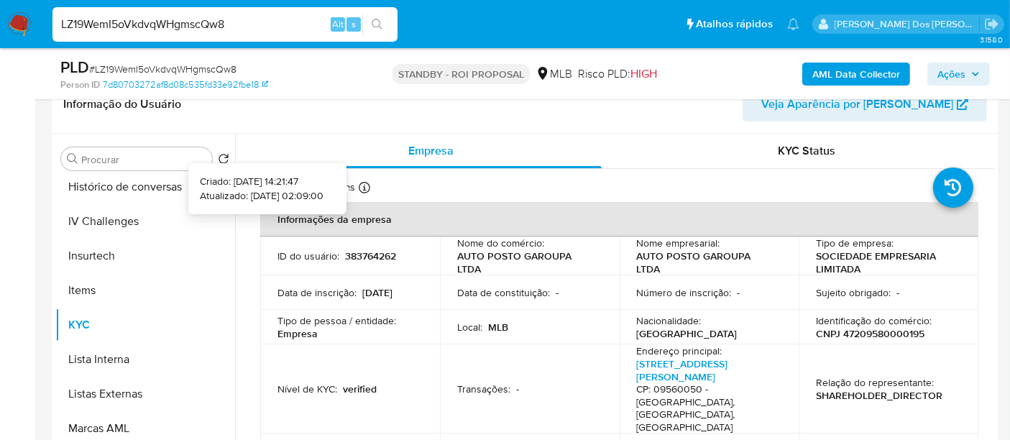 Image resolution: width=1010 pixels, height=440 pixels. Describe the element at coordinates (145, 394) in the screenshot. I see `button: Listas Externas` at that location.